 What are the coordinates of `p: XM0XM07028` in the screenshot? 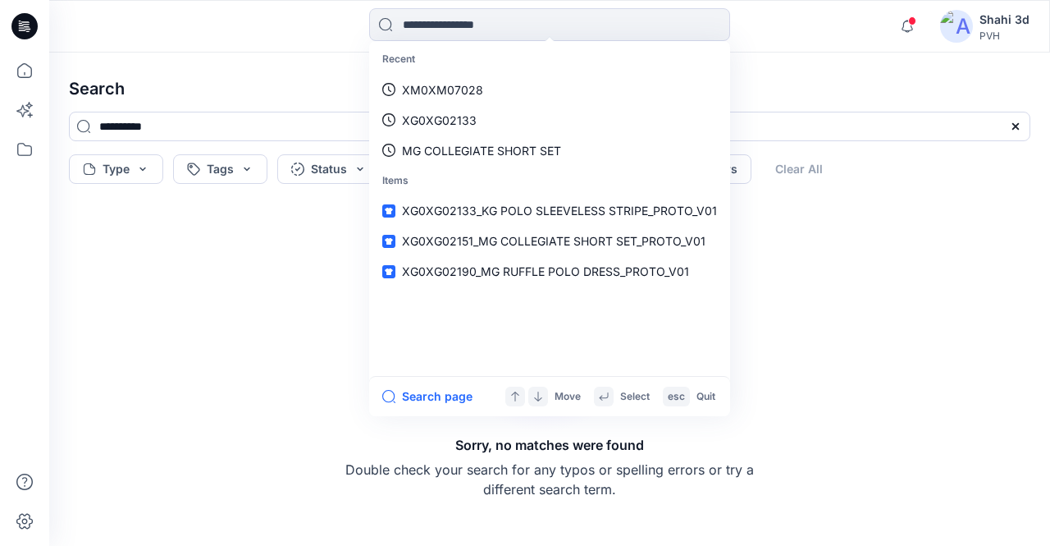 It's located at (442, 89).